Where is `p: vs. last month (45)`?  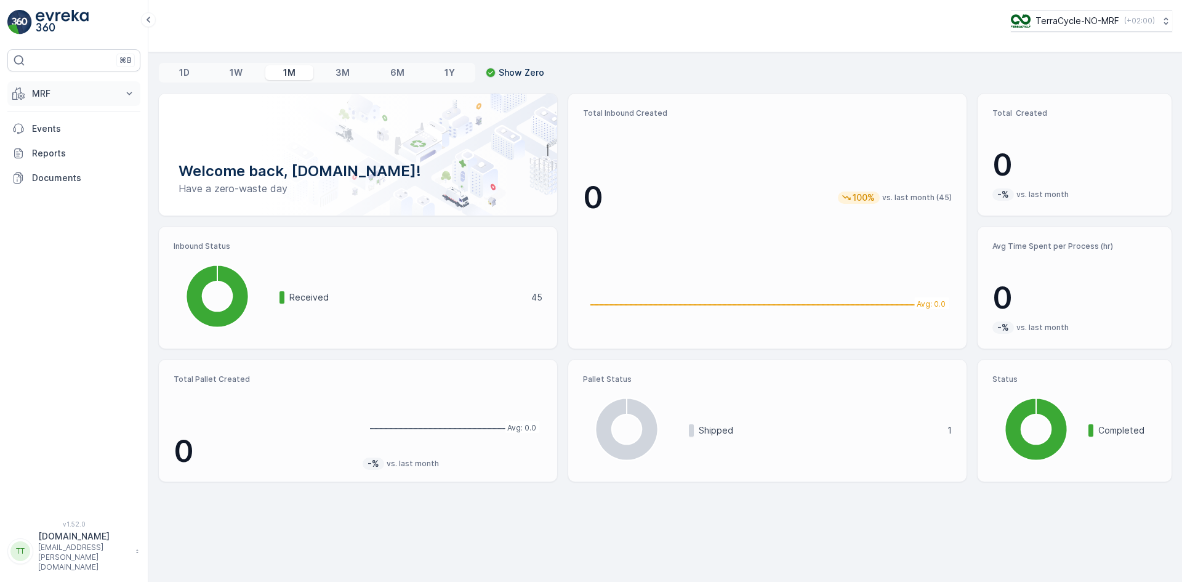
p: vs. last month (45) is located at coordinates (917, 198).